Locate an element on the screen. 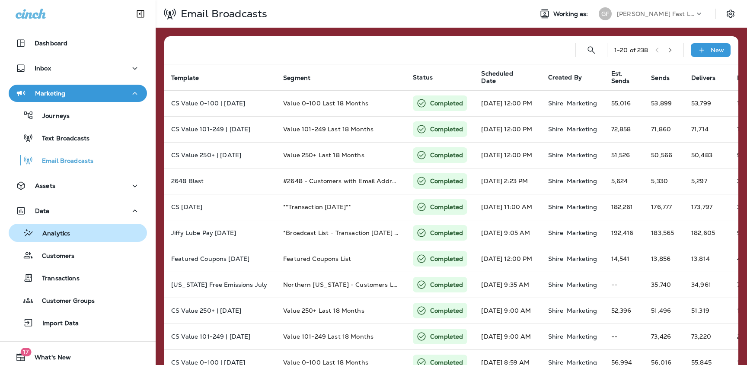  p: Jiffy Lube Pay July 2025 is located at coordinates (220, 233).